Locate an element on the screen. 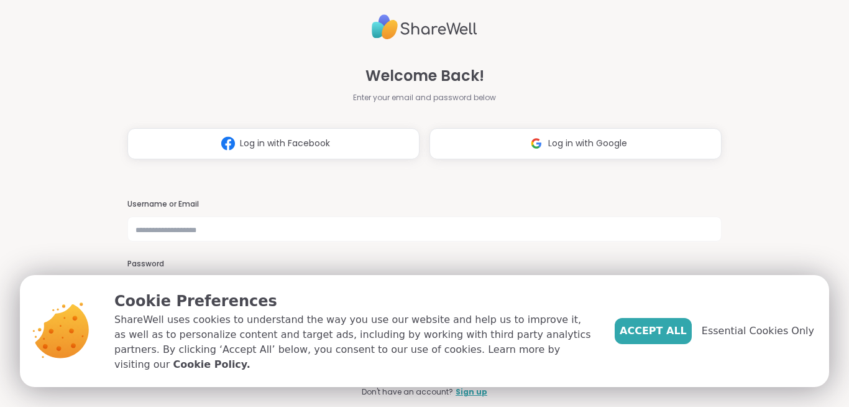 The image size is (849, 407). button: Log in with Facebook is located at coordinates (274, 144).